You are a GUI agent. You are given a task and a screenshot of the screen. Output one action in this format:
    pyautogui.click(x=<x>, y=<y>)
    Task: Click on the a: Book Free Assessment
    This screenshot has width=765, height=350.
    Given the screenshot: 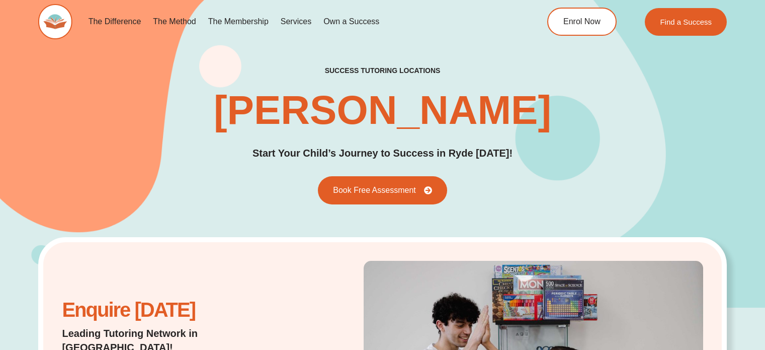 What is the action you would take?
    pyautogui.click(x=382, y=190)
    